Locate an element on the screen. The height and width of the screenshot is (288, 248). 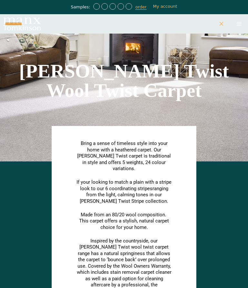
p: Made from an 80/20 wool composition. This carpet offers a stylish, natural carpet choice for your... is located at coordinates (124, 221).